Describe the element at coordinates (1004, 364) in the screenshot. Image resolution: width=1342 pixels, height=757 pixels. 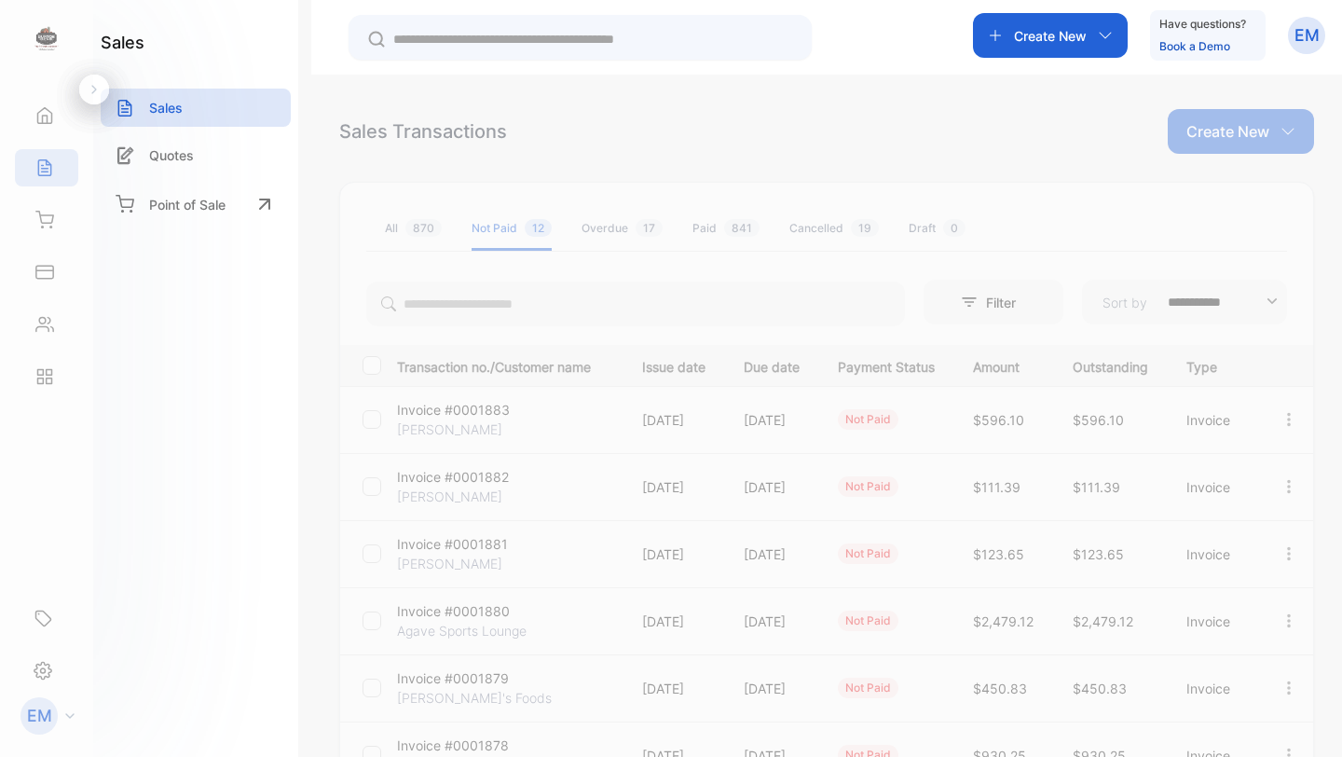
I see `p: Amount` at that location.